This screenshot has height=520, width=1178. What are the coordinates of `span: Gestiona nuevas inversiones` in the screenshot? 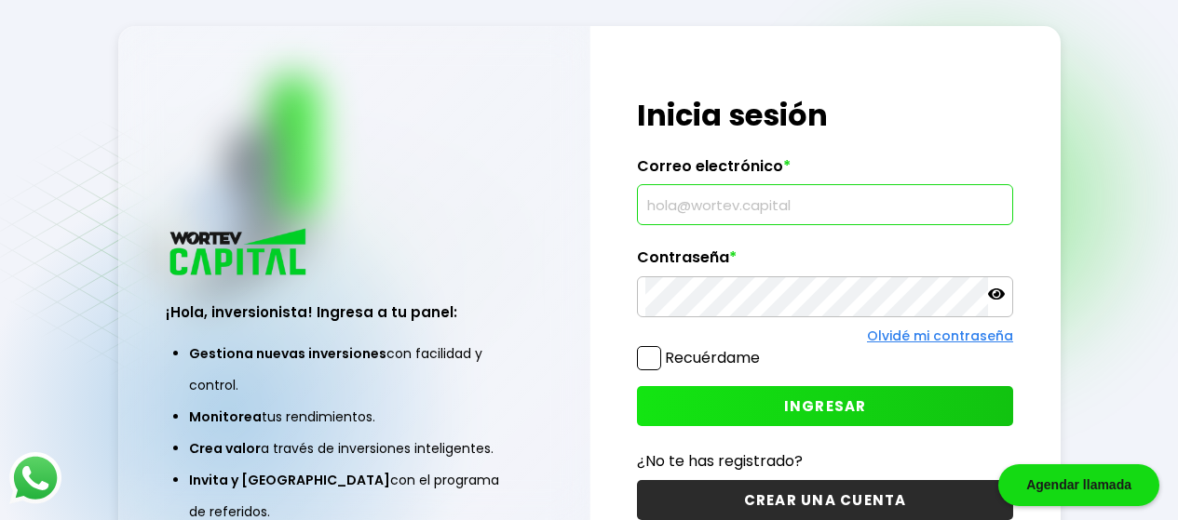 It's located at (288, 354).